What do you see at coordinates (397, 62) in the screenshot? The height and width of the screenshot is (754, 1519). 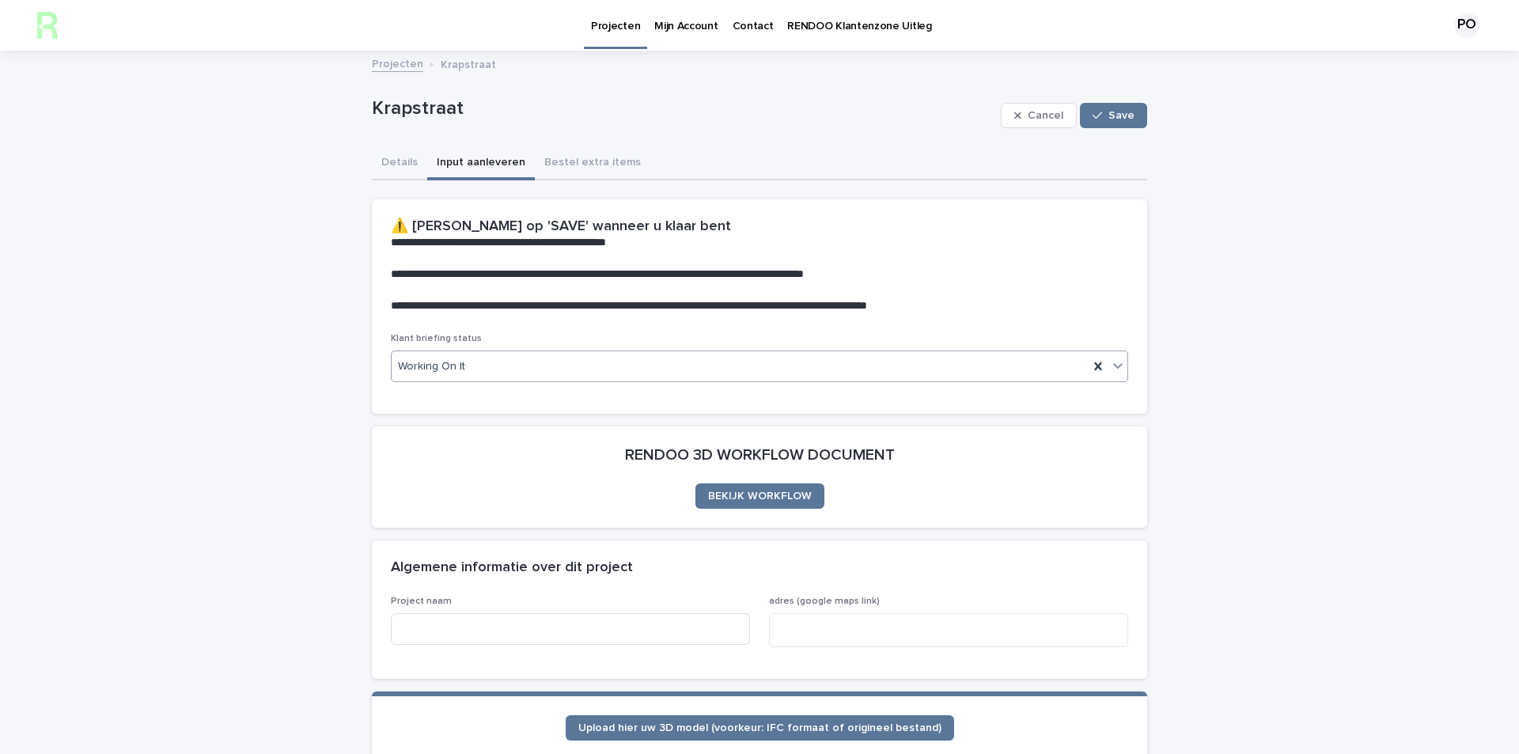 I see `a: Projecten` at bounding box center [397, 62].